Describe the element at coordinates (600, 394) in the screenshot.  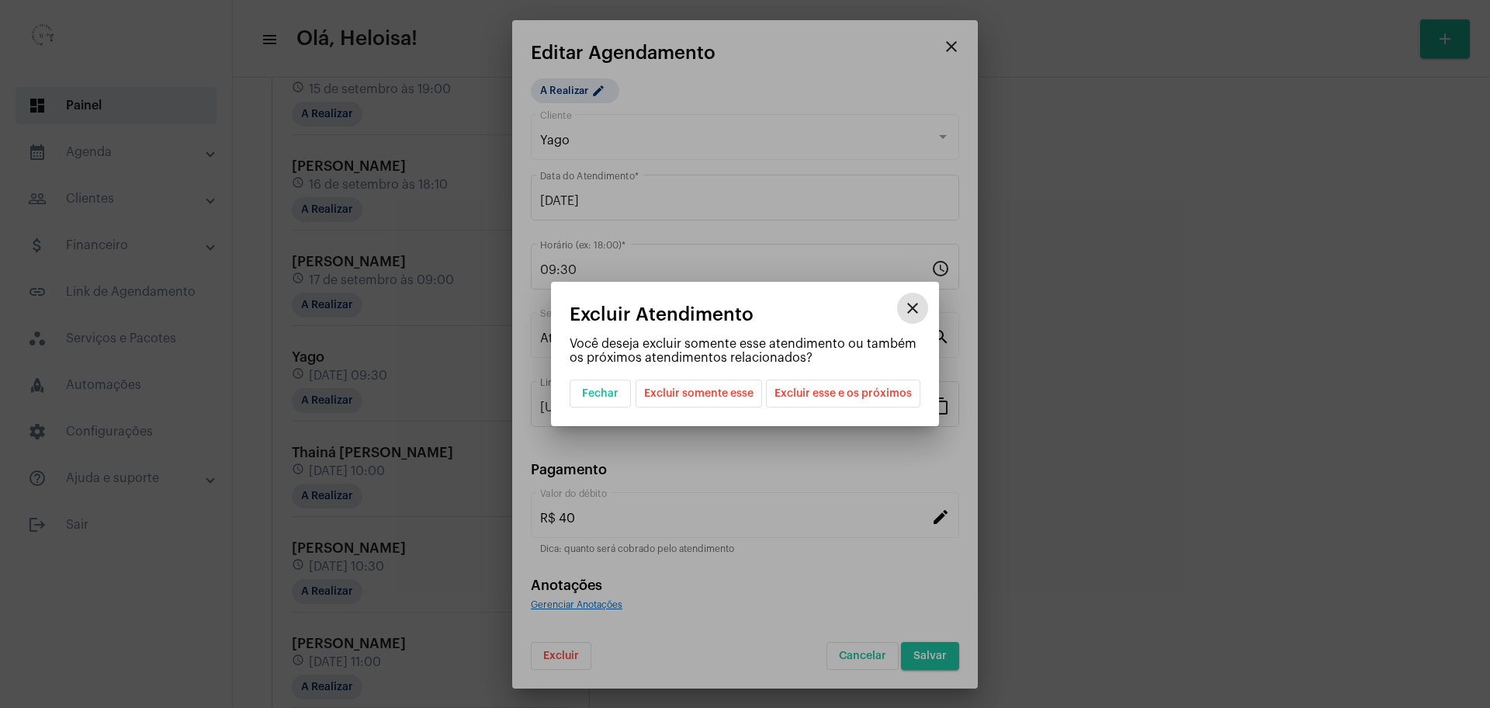
I see `button: Fechar` at that location.